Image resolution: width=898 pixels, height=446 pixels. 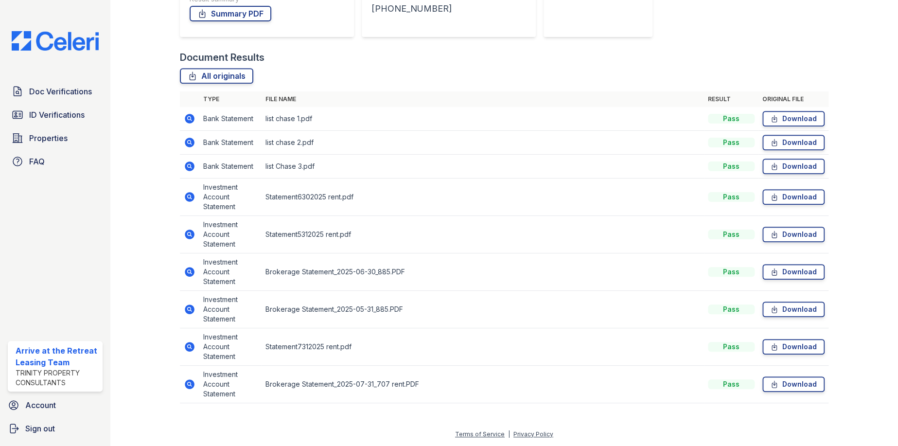 I want to click on span: Sign out, so click(x=40, y=428).